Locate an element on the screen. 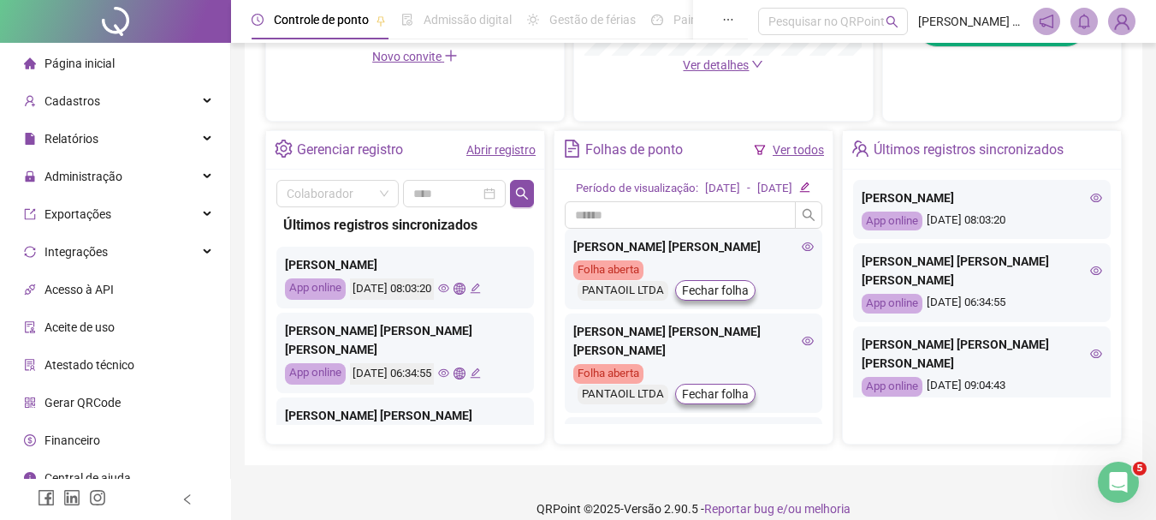 The width and height of the screenshot is (1156, 520). span: instagram is located at coordinates (98, 497).